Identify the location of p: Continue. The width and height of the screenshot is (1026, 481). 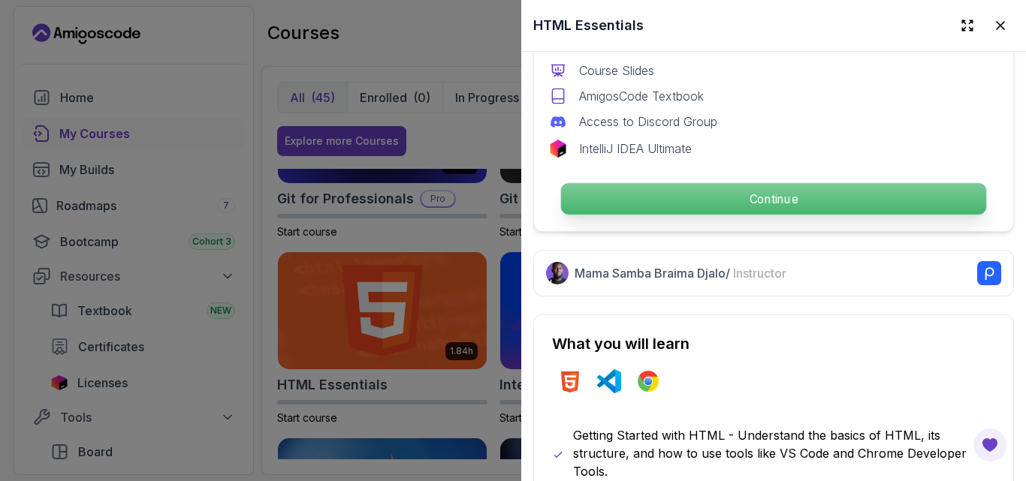
(773, 199).